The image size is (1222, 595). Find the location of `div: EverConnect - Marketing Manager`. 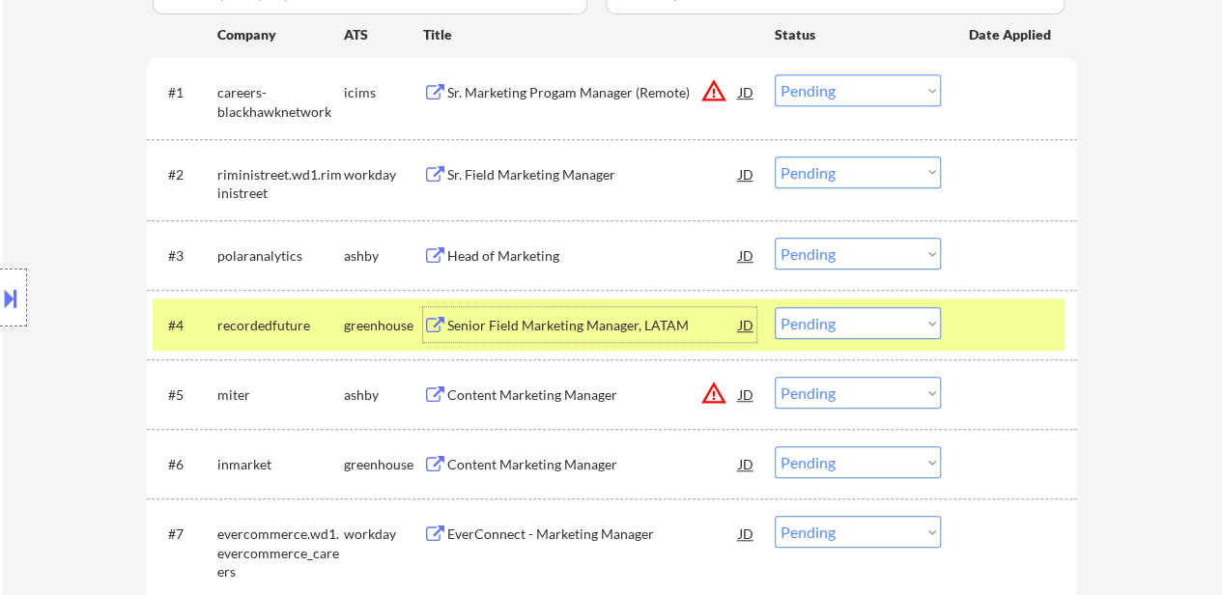

div: EverConnect - Marketing Manager is located at coordinates (593, 534).